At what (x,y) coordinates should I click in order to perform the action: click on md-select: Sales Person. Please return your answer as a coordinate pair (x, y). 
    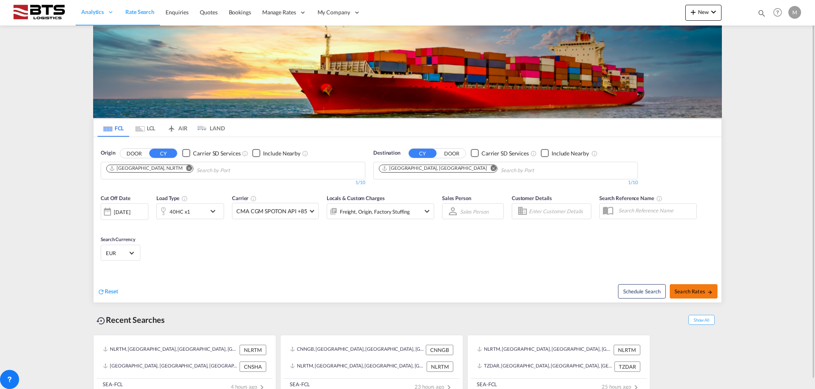
    Looking at the image, I should click on (475, 211).